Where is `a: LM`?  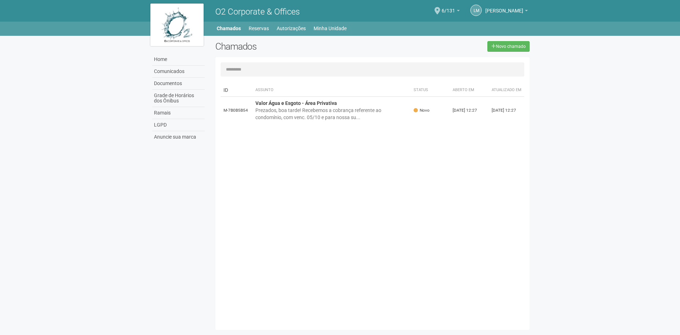
a: LM is located at coordinates (476, 10).